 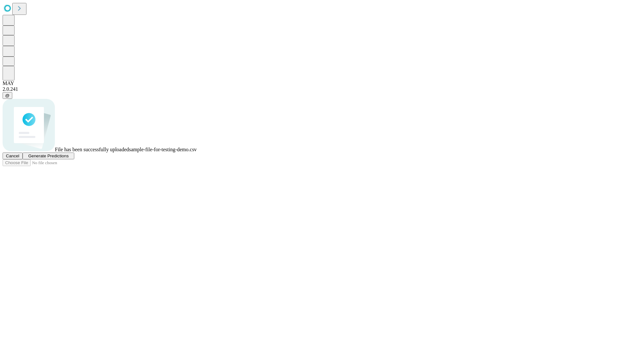 I want to click on span: Cancel, so click(x=13, y=156).